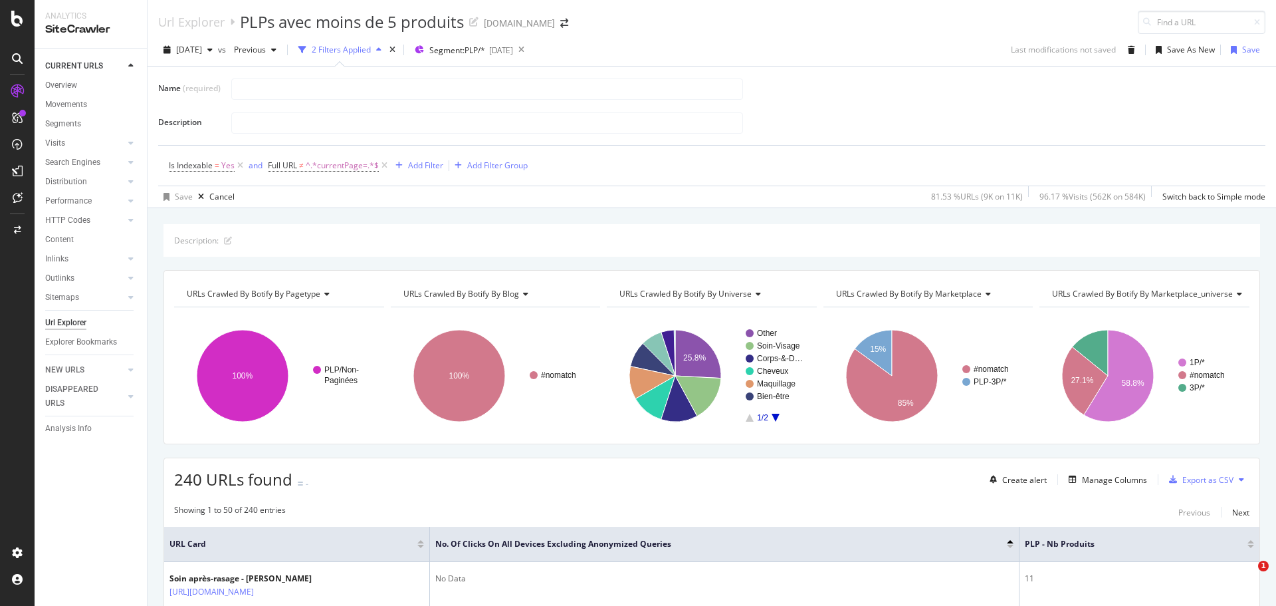 This screenshot has width=1276, height=606. Describe the element at coordinates (1115, 479) in the screenshot. I see `div: Manage Columns` at that location.